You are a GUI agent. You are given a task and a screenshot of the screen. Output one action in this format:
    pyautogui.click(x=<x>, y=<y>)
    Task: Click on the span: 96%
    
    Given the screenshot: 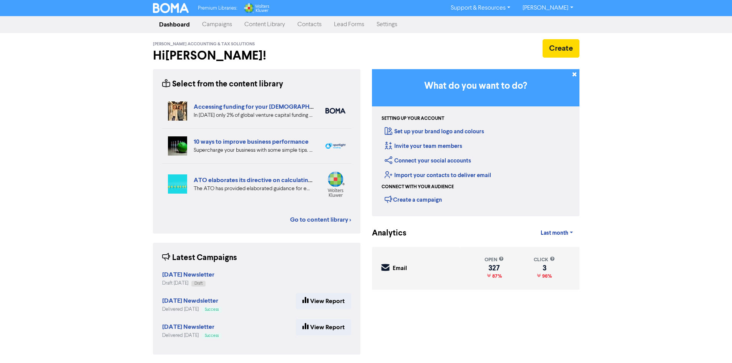 What is the action you would take?
    pyautogui.click(x=546, y=276)
    